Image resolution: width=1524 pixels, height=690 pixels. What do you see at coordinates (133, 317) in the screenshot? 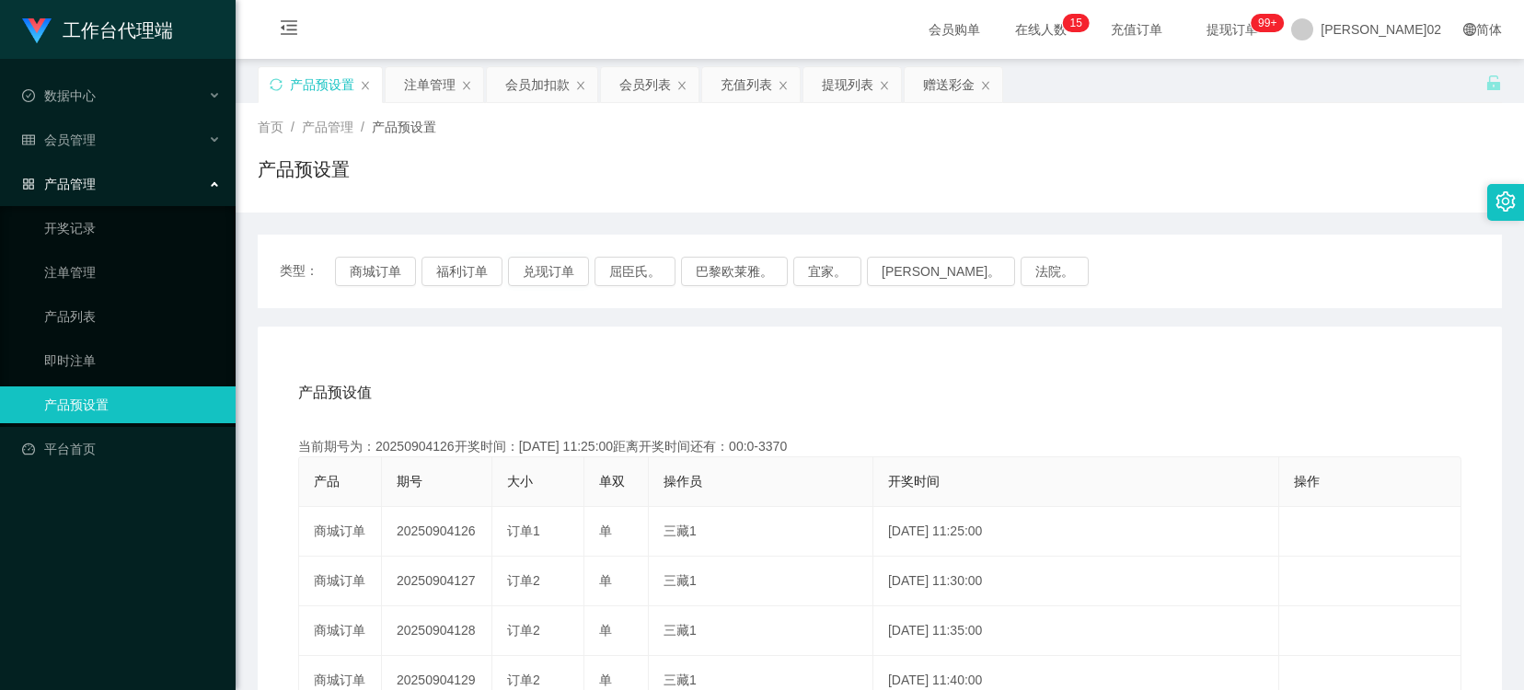
I see `a: 产品列表` at bounding box center [133, 317].